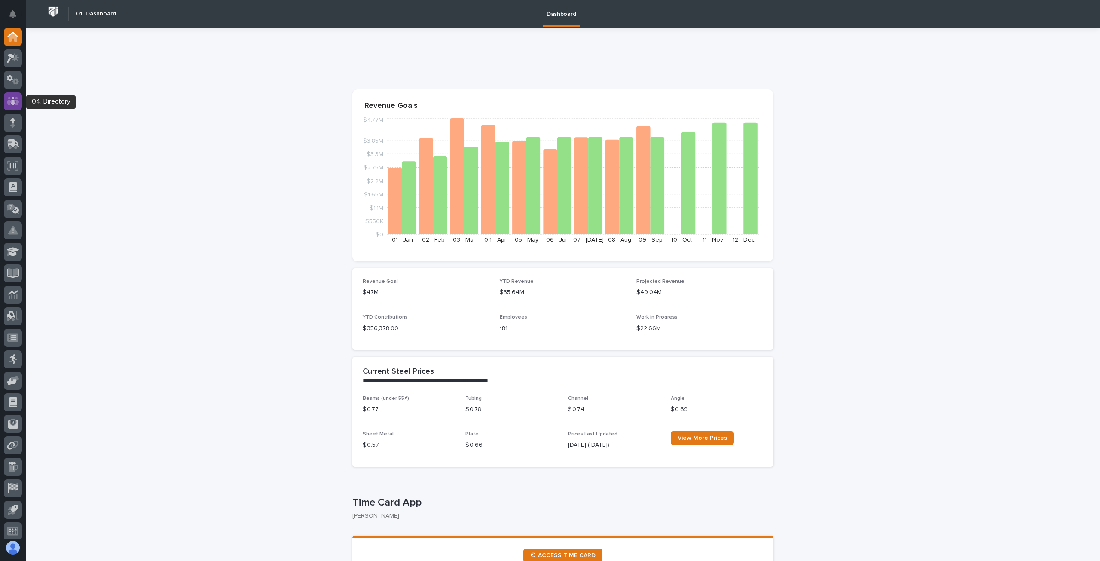 The height and width of the screenshot is (561, 1100). What do you see at coordinates (375, 154) in the screenshot?
I see `tspan: $3.3M` at bounding box center [375, 154].